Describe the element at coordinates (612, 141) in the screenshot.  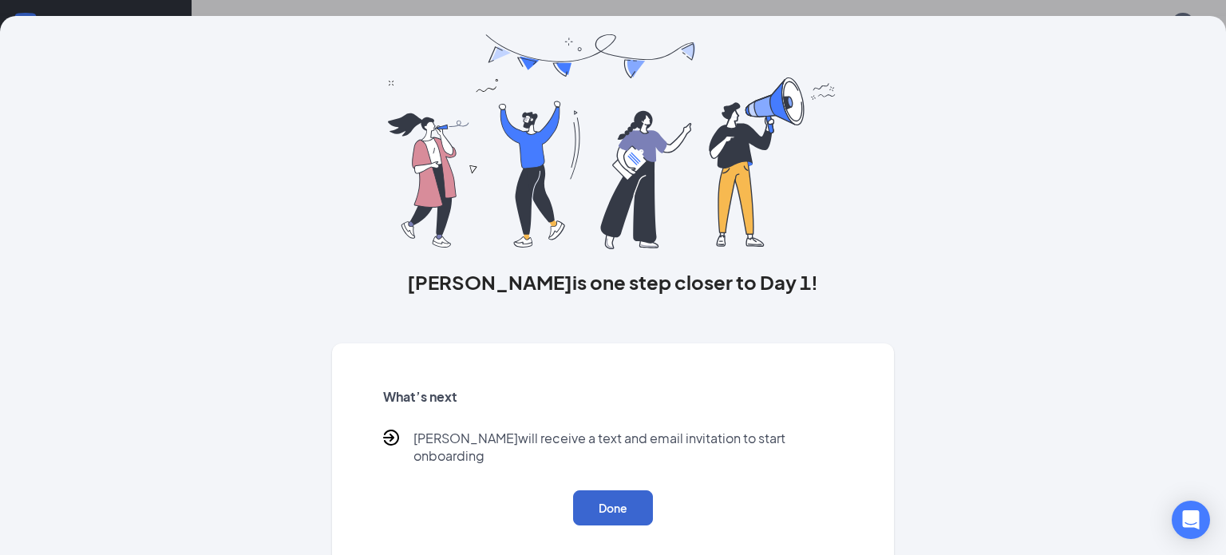
I see `img: you are all set` at that location.